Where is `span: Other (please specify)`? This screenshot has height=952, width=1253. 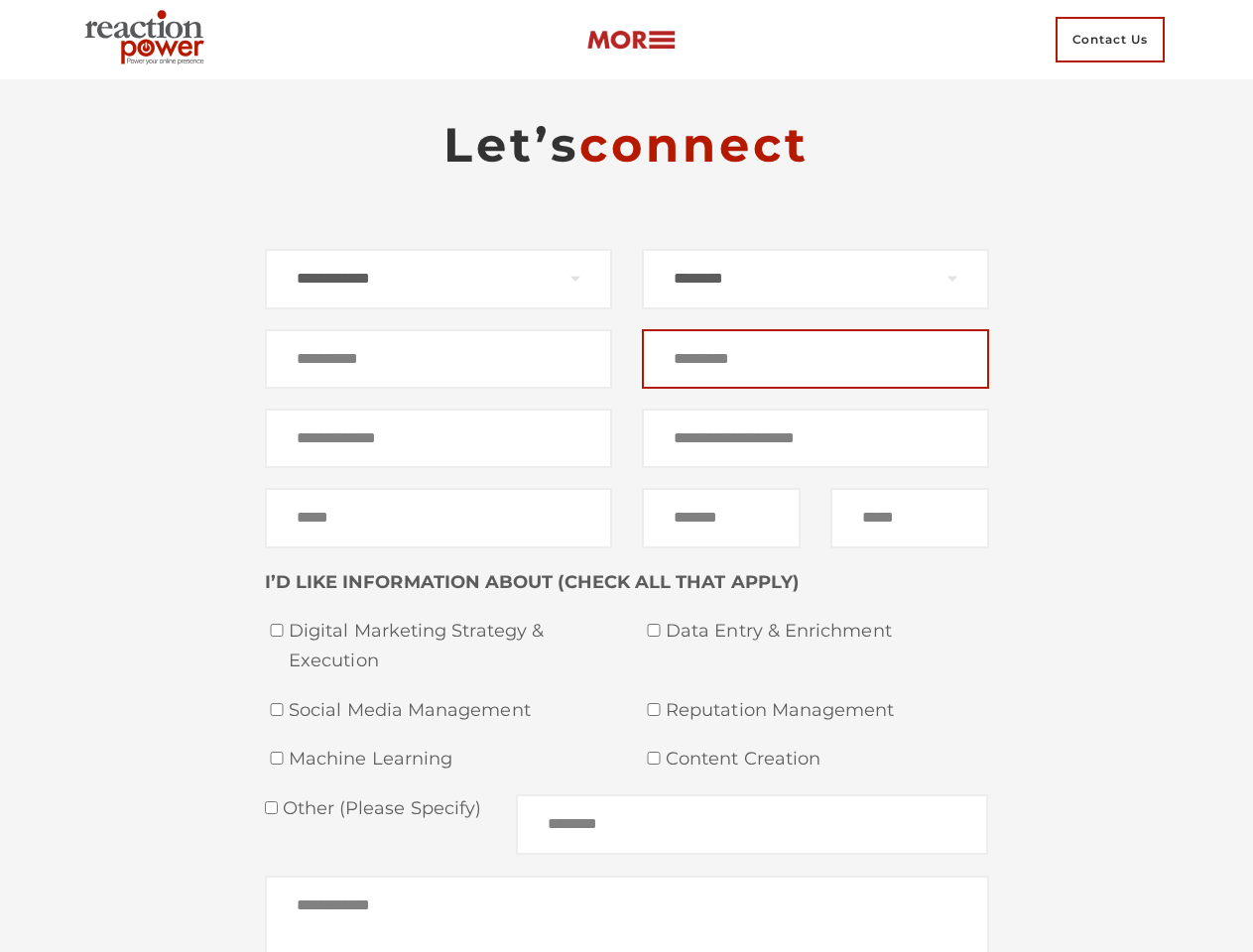
span: Other (please specify) is located at coordinates (380, 808).